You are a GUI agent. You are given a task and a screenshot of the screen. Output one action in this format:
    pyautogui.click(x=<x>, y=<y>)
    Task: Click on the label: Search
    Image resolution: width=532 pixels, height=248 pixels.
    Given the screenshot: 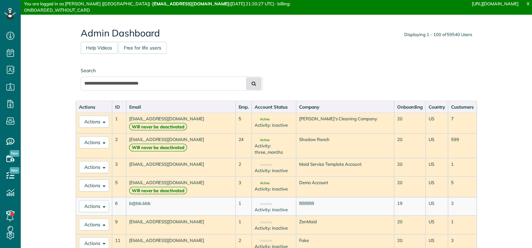 What is the action you would take?
    pyautogui.click(x=172, y=71)
    